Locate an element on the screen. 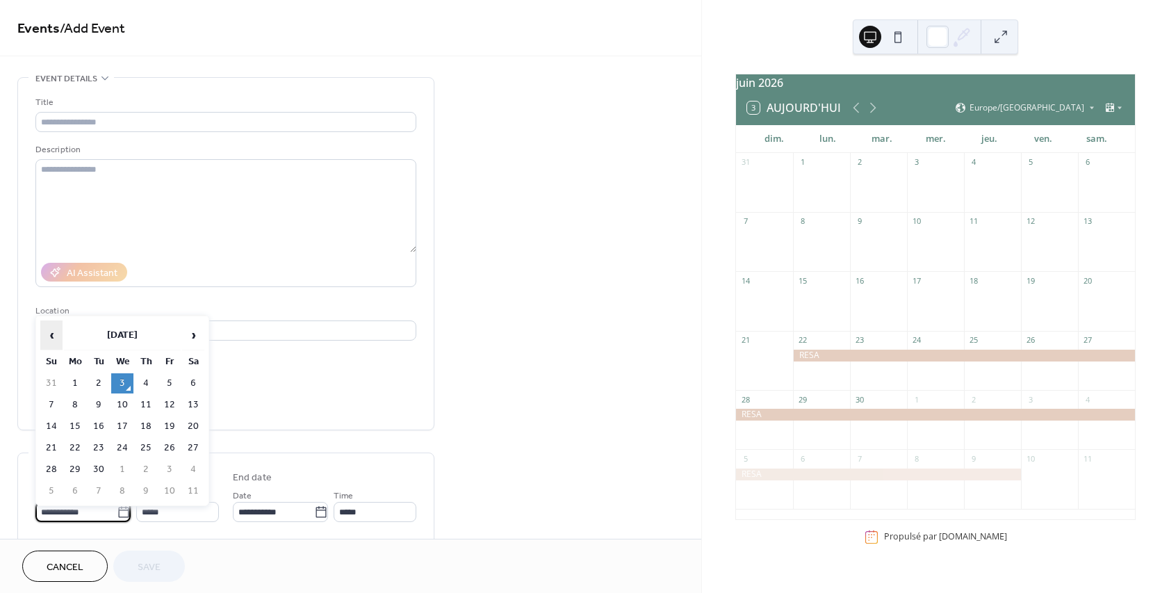 Image resolution: width=1169 pixels, height=593 pixels. td: 27 is located at coordinates (193, 448).